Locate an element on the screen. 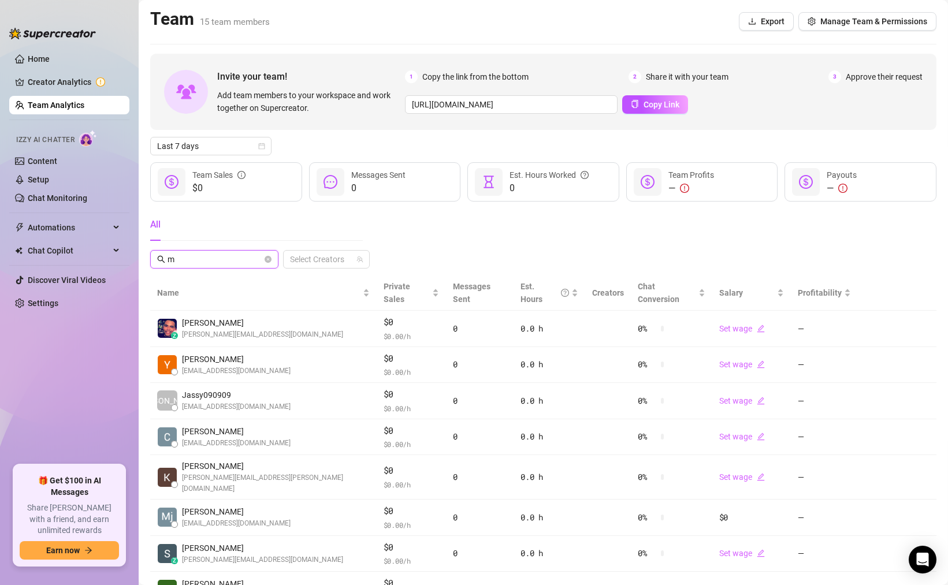 The height and width of the screenshot is (585, 948). span: Last 7 days is located at coordinates (211, 146).